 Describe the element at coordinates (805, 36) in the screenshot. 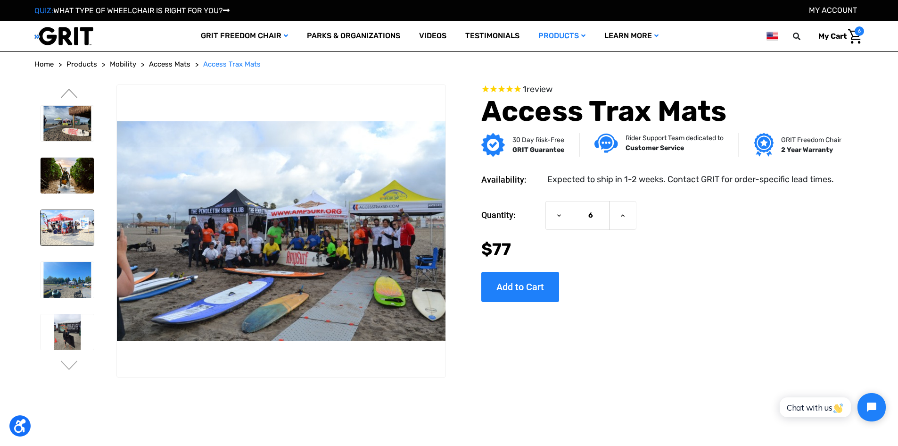

I see `input: Search` at that location.